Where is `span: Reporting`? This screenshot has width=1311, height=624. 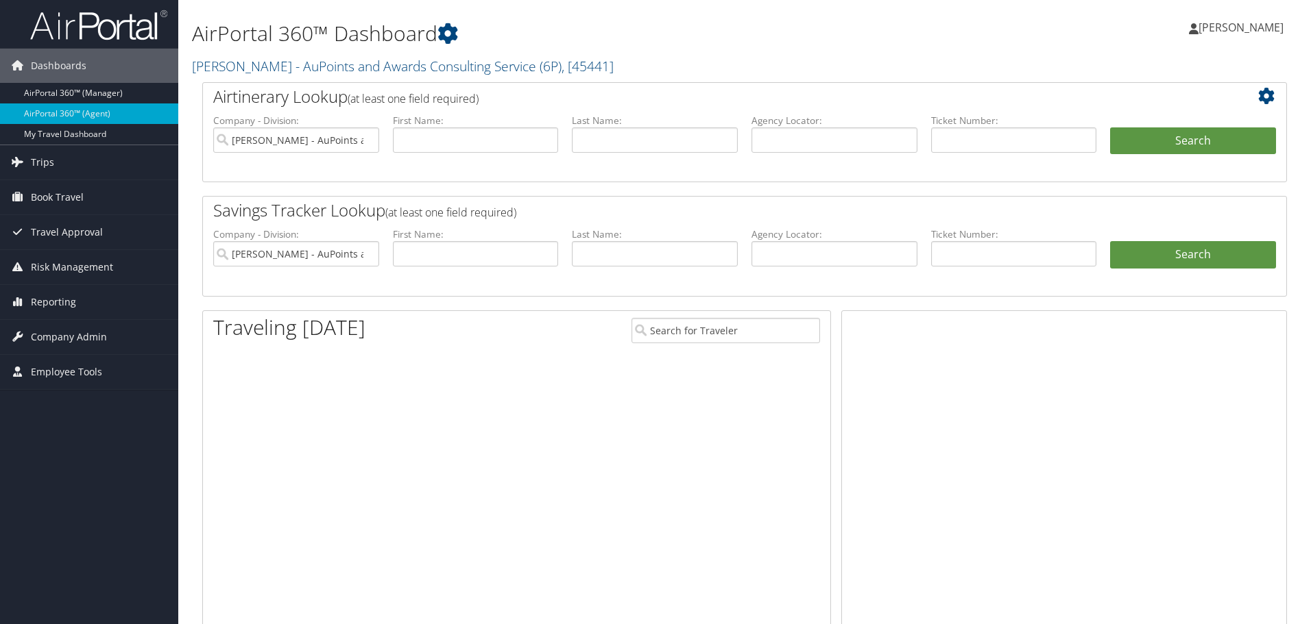 span: Reporting is located at coordinates (53, 302).